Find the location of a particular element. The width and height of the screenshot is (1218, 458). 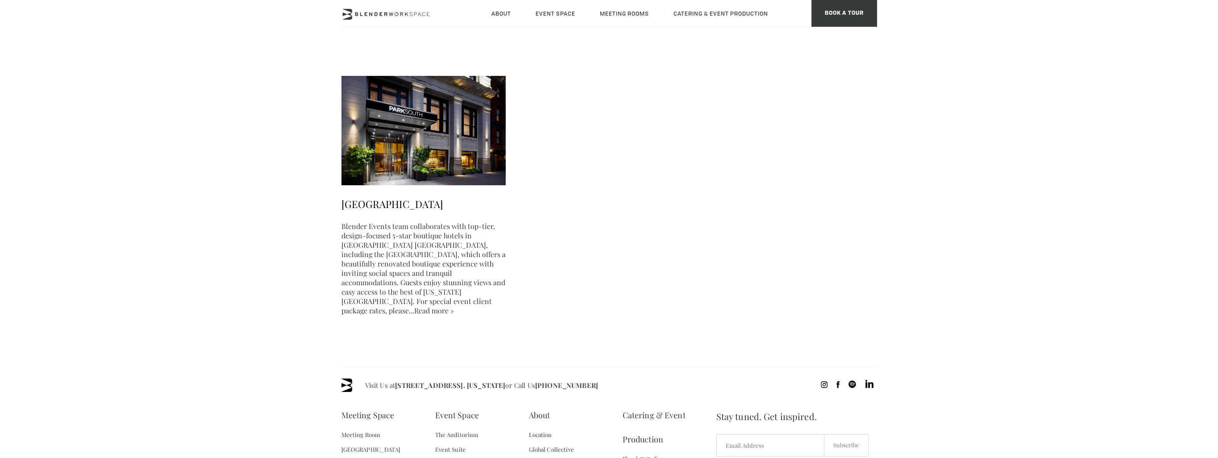

a: Catering & Event Production is located at coordinates (670, 427).